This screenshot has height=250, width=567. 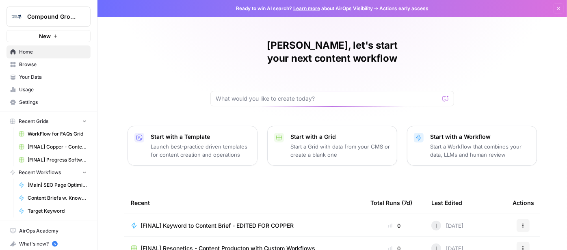 What do you see at coordinates (340, 151) in the screenshot?
I see `p: Start a Grid with data from your CMS or create a blank one` at bounding box center [340, 151].